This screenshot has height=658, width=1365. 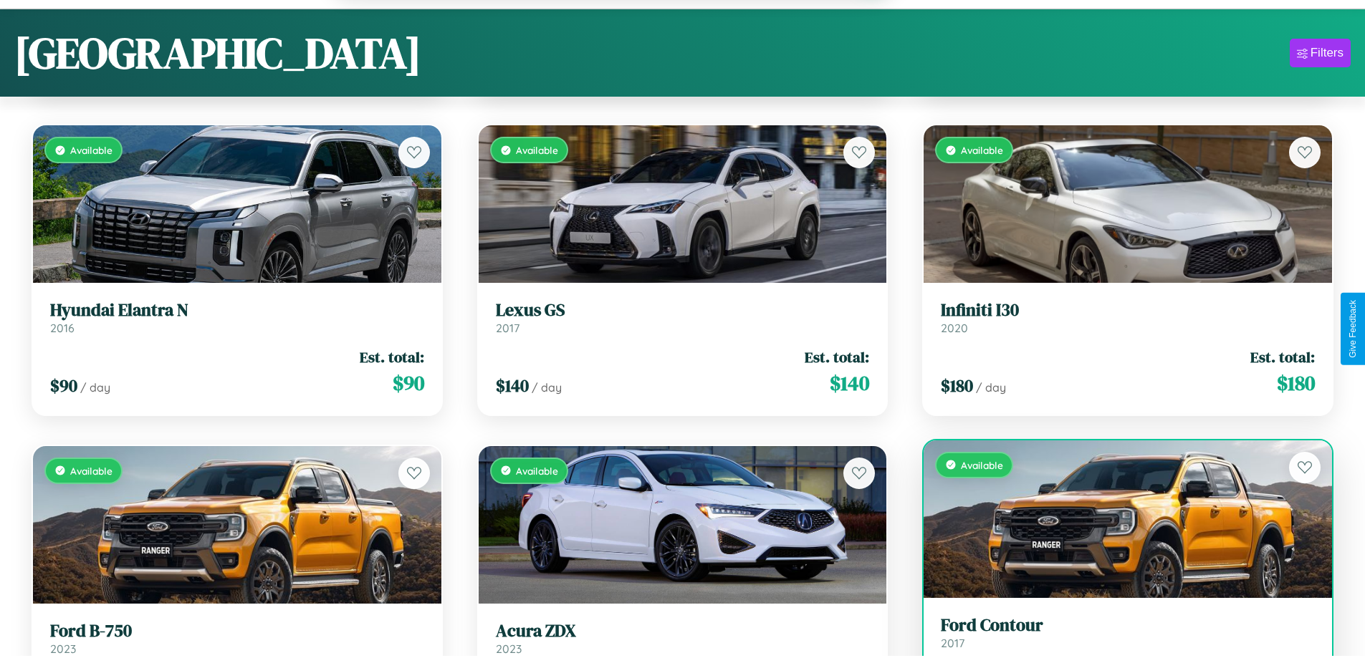 I want to click on h3: Hyundai Elantra N, so click(x=237, y=310).